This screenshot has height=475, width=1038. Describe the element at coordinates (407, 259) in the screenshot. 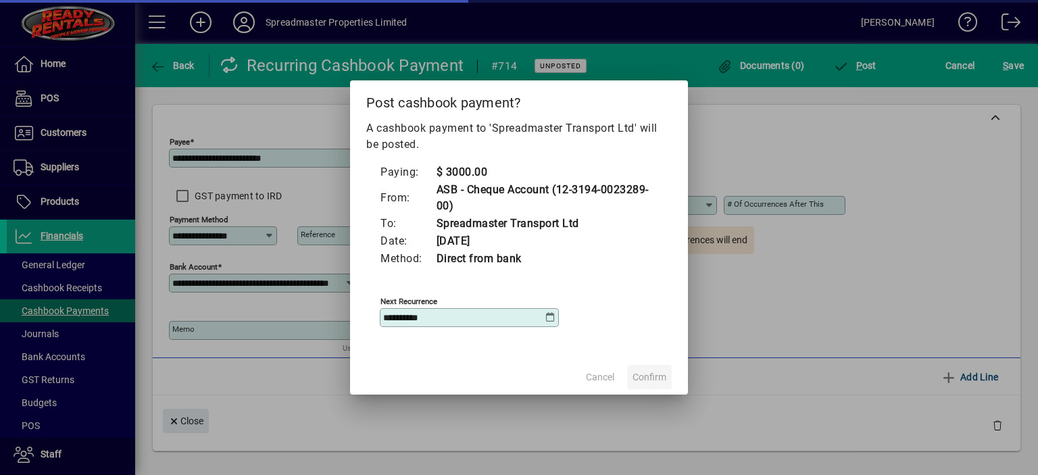

I see `td: Method:` at that location.